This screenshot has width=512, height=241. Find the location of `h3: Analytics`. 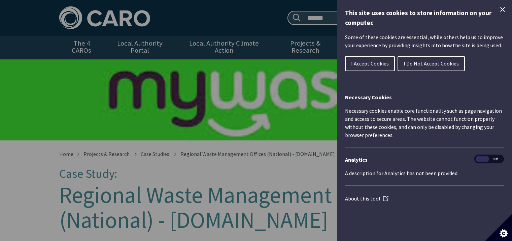

h3: Analytics is located at coordinates (425, 159).